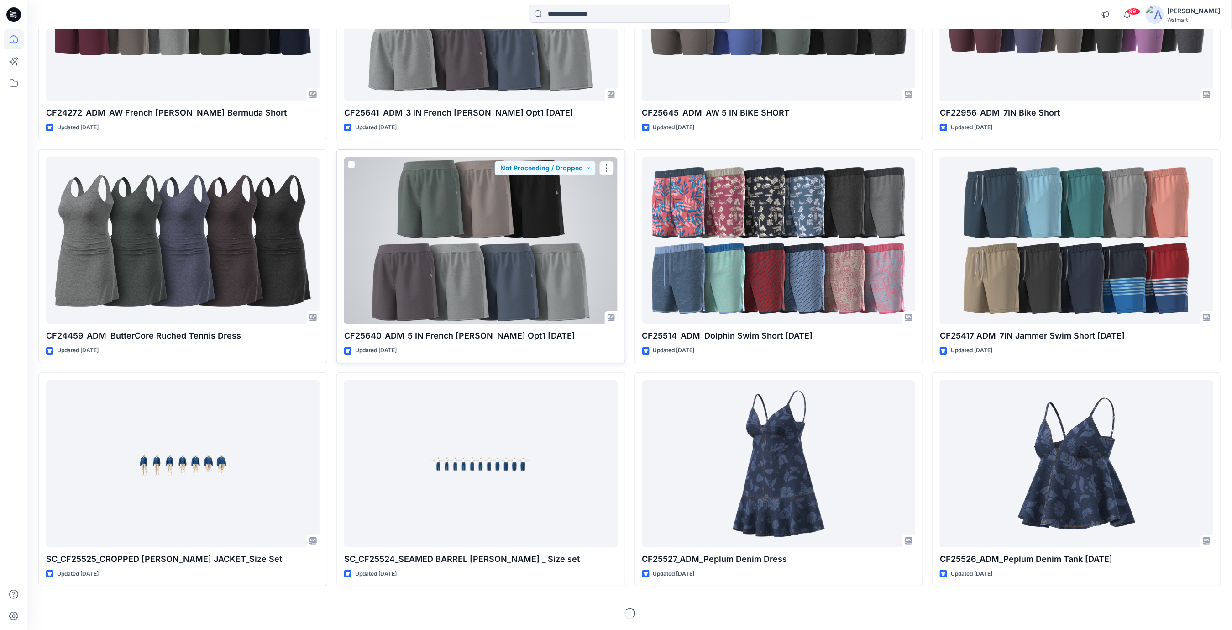  What do you see at coordinates (481, 241) in the screenshot?
I see `a: CF25640_ADM_5 IN French Terry Short Opt1 10May25` at bounding box center [481, 241].